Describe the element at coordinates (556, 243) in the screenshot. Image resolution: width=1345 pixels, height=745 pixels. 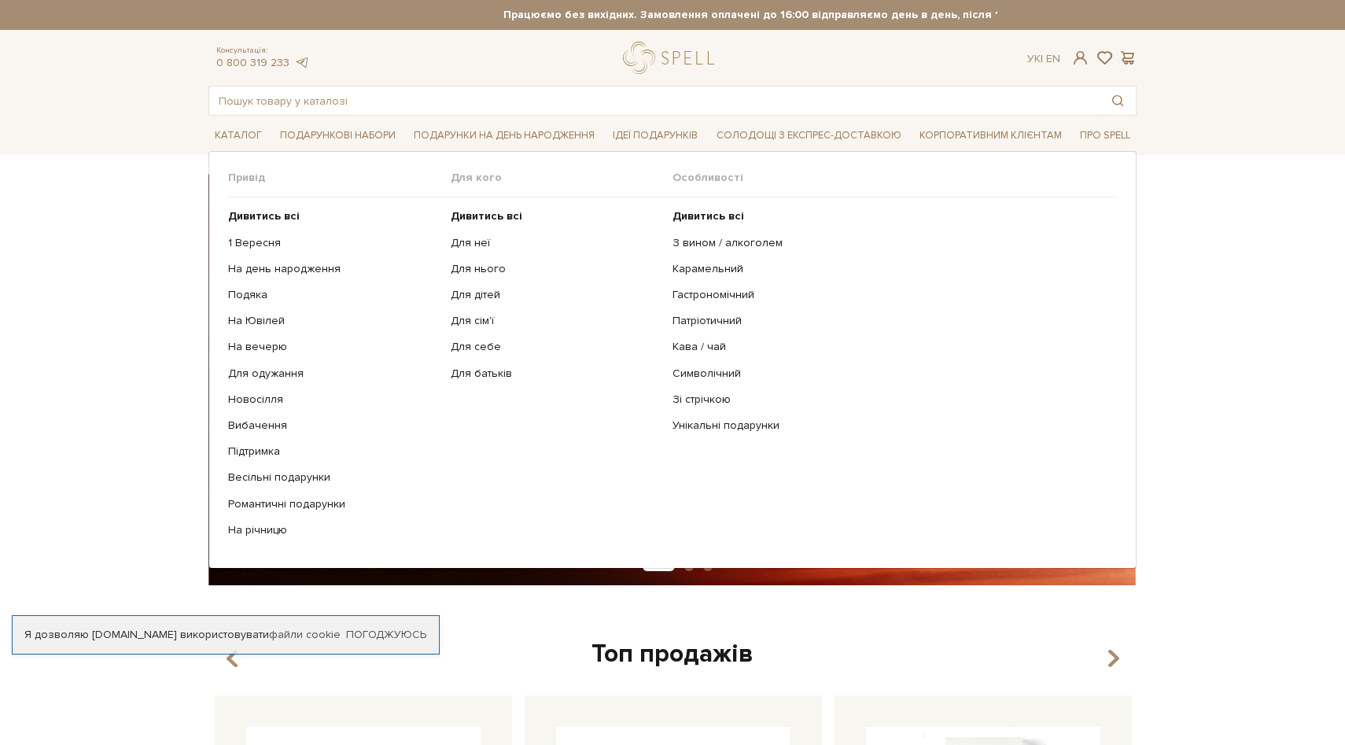
I see `a: Для неї` at that location.